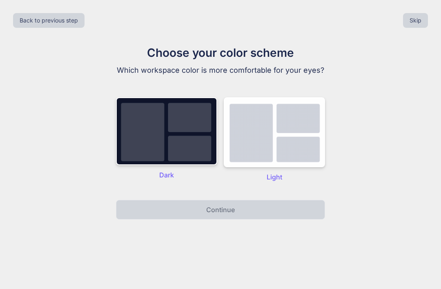 The height and width of the screenshot is (289, 441). I want to click on button: Skip, so click(415, 20).